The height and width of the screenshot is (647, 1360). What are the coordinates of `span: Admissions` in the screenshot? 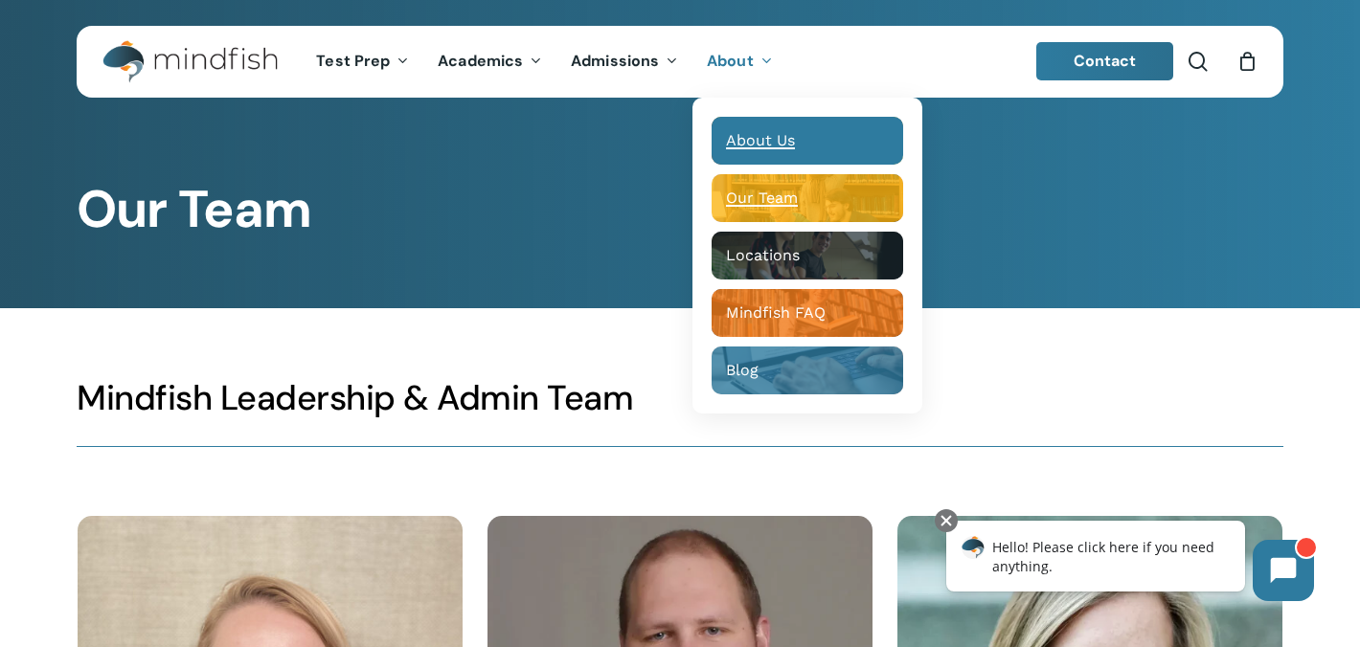 It's located at (615, 60).